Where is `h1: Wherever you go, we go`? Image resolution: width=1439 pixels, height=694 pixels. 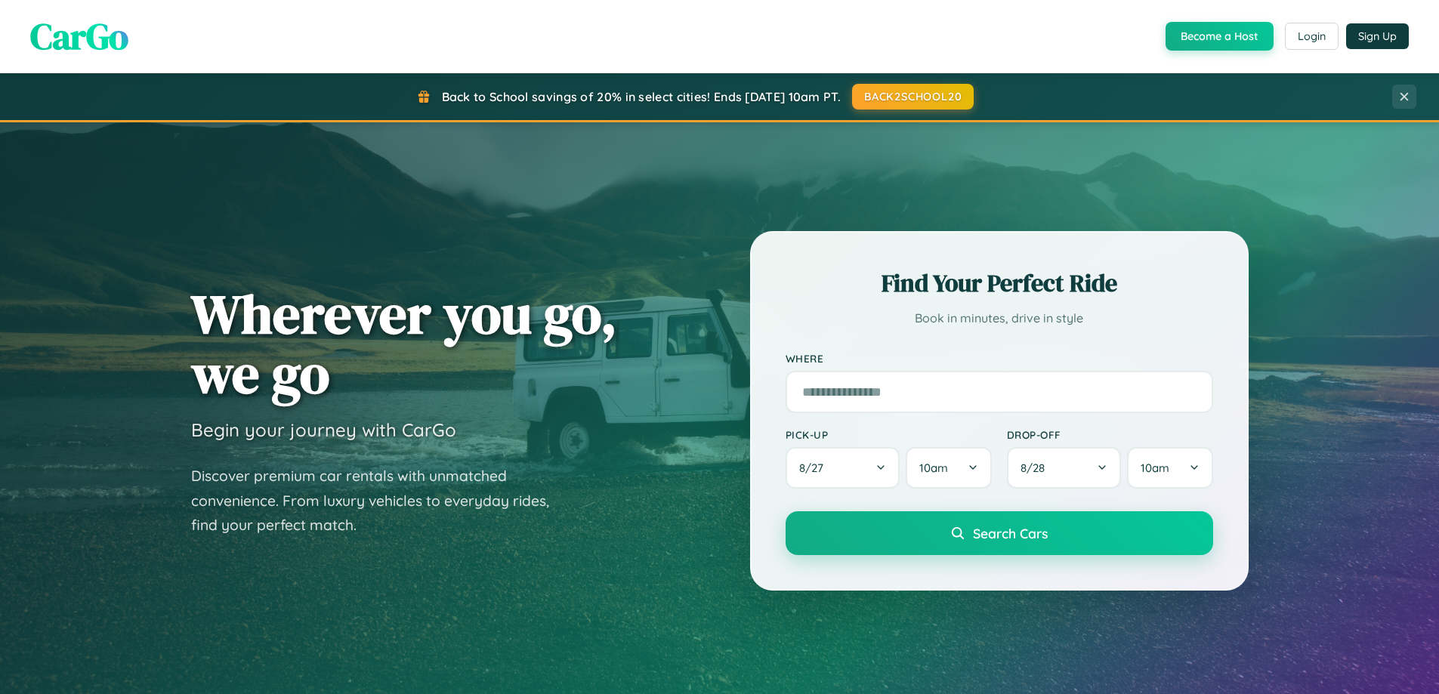
h1: Wherever you go, we go is located at coordinates (404, 344).